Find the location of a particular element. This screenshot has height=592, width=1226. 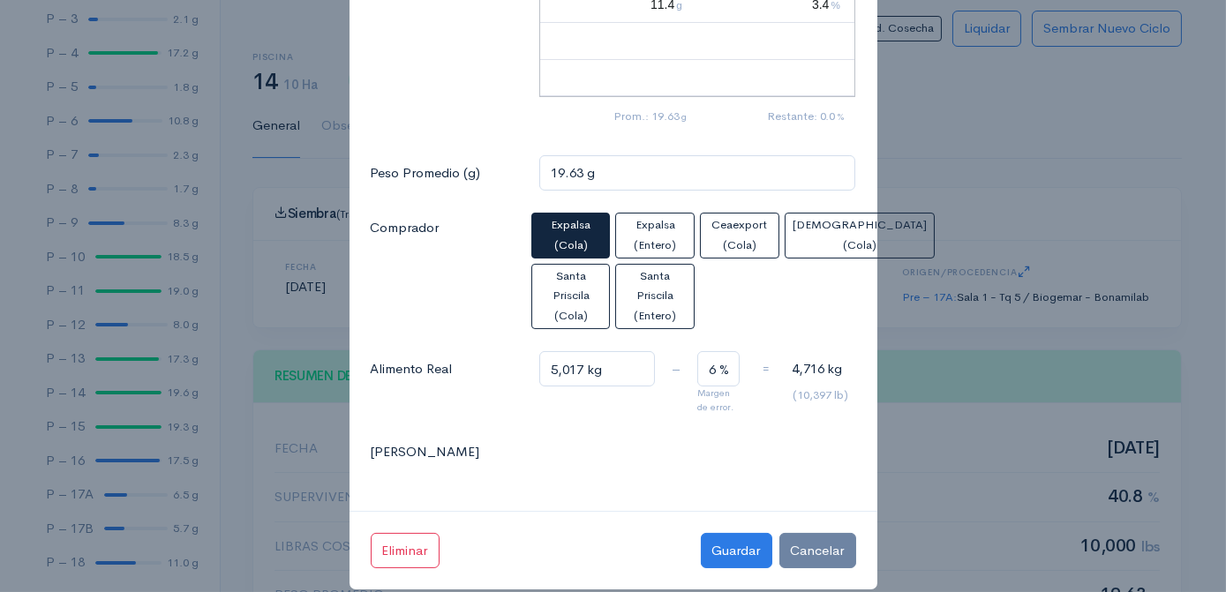

small: (10,397 ) is located at coordinates (819, 395).